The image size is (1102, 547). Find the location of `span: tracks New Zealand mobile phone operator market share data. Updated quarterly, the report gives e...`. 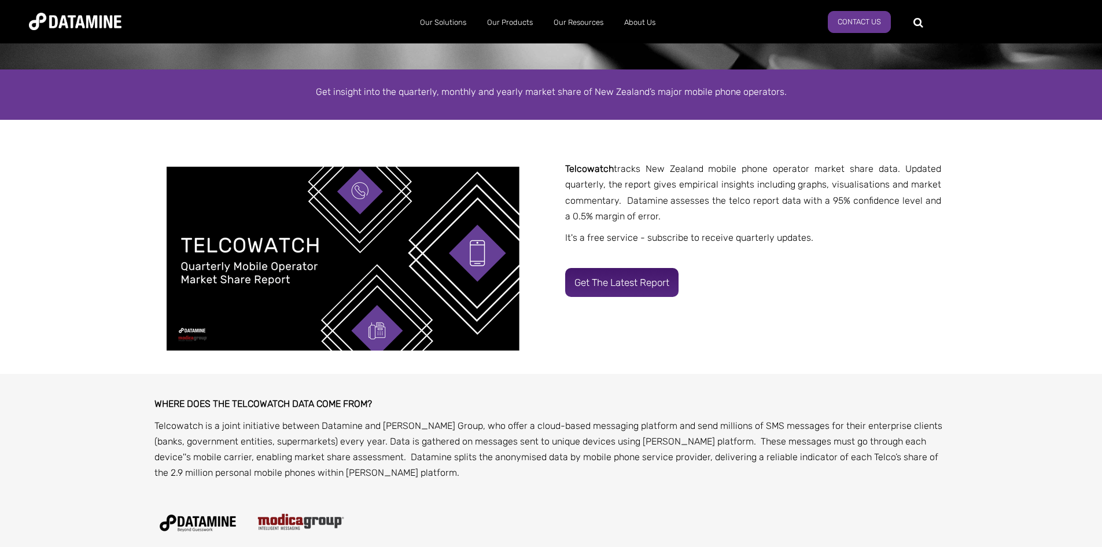

span: tracks New Zealand mobile phone operator market share data. Updated quarterly, the report gives e... is located at coordinates (753, 192).